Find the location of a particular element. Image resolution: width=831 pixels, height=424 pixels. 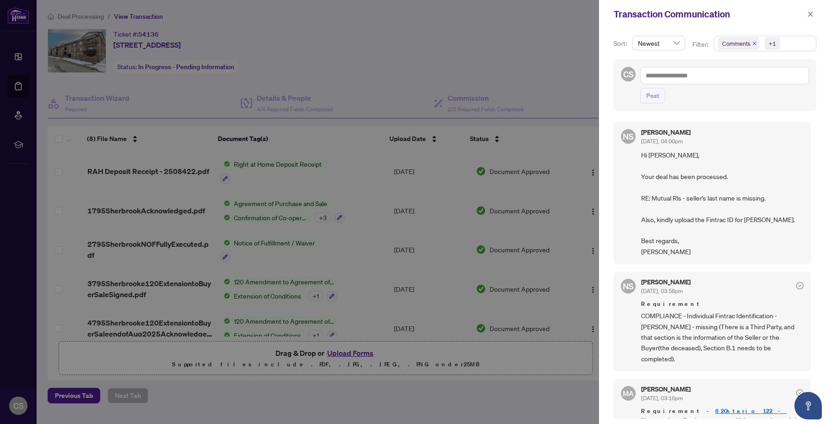

div: Transaction Communication is located at coordinates (708, 14).